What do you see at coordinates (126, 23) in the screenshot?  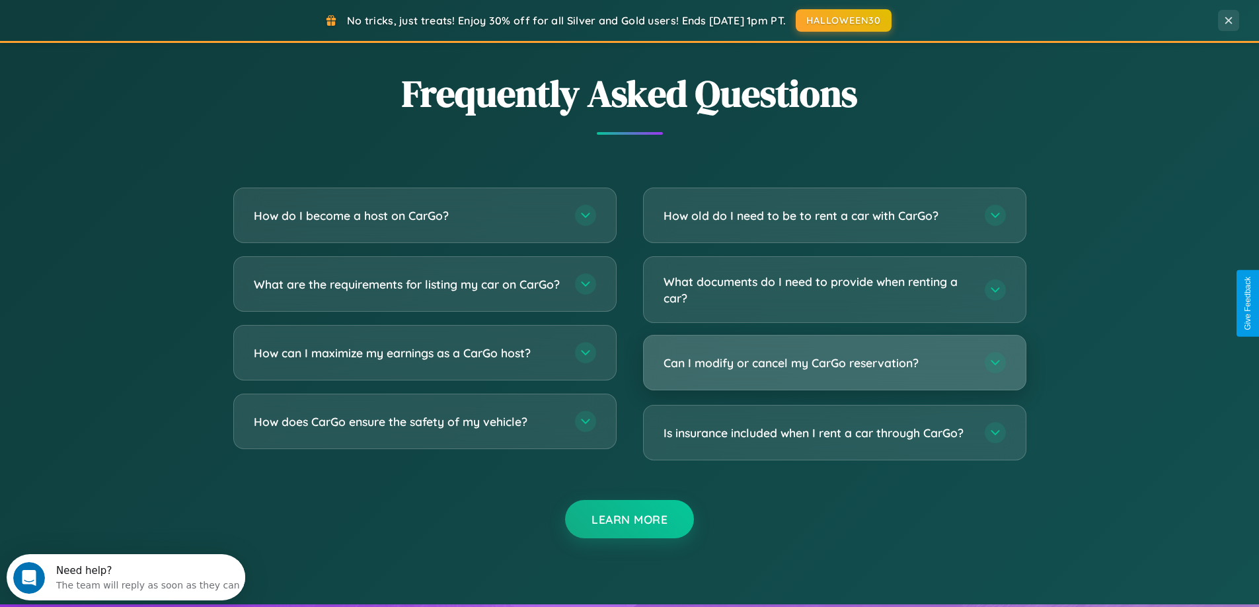 I see `div: Open Intercom Messenger` at bounding box center [126, 23].